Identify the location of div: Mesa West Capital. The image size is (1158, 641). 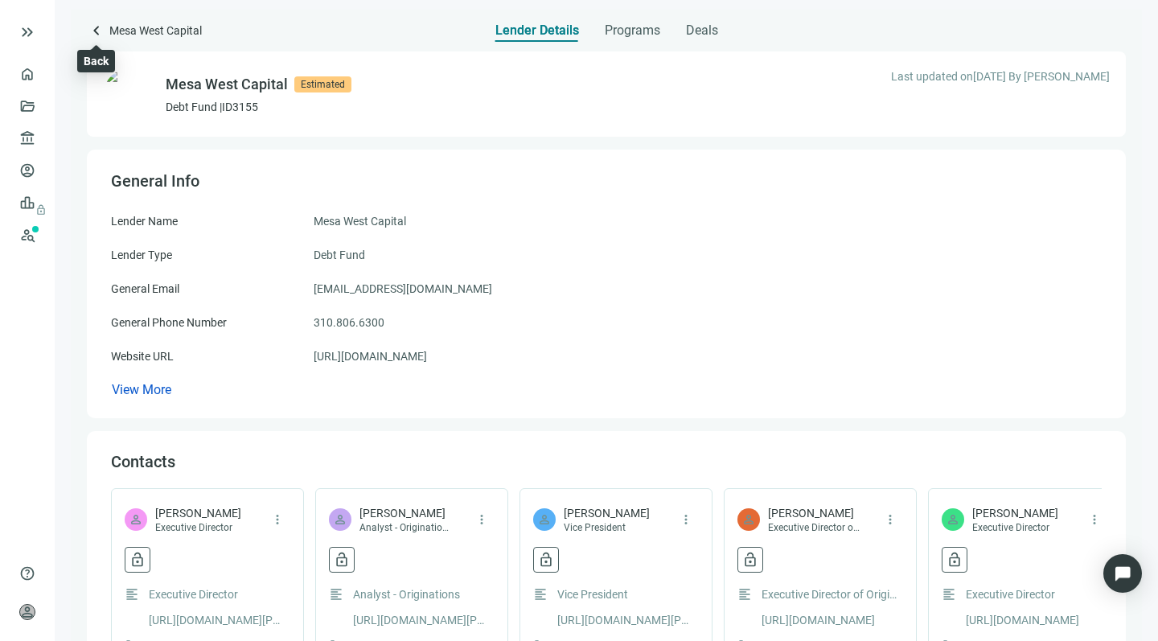
(227, 84).